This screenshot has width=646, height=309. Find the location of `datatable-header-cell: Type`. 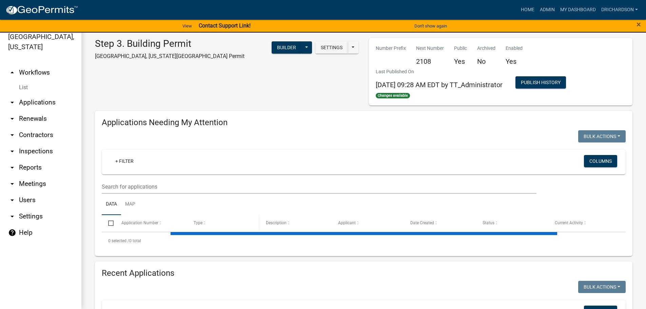

datatable-header-cell: Type is located at coordinates (223, 223).